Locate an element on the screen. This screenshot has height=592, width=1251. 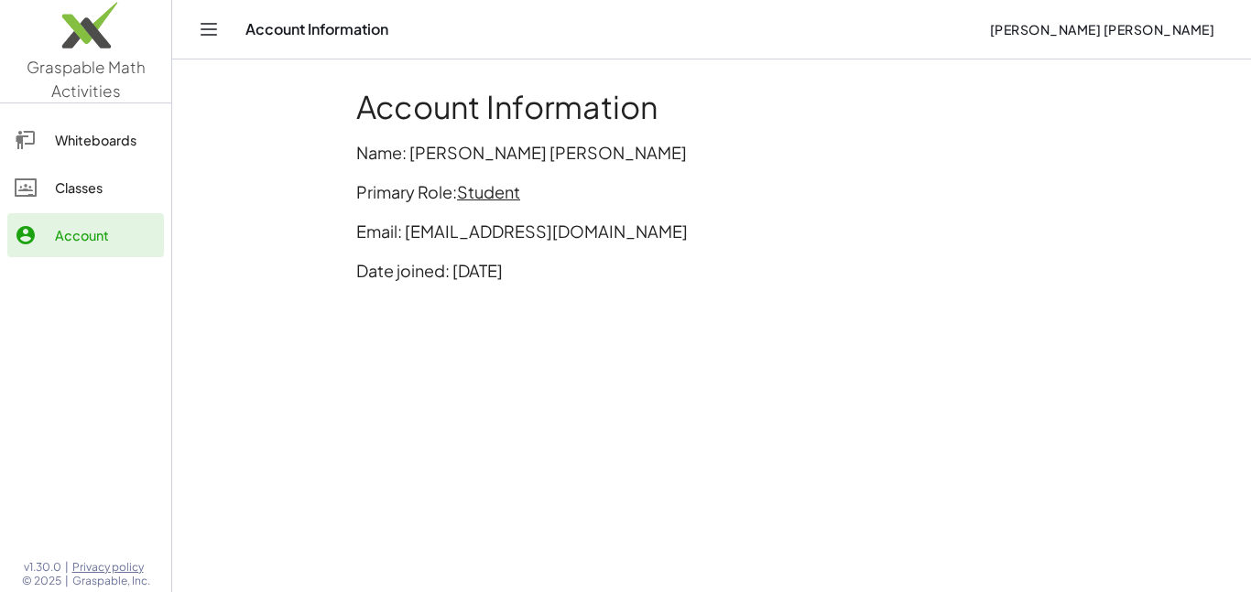
div: Whiteboards is located at coordinates (105, 140).